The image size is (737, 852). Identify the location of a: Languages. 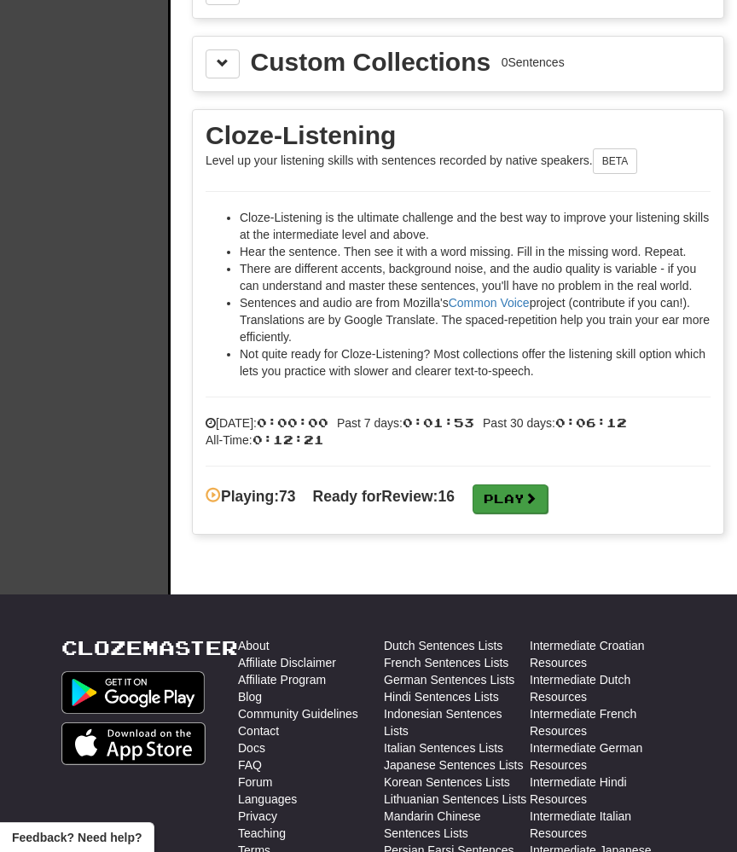
(267, 799).